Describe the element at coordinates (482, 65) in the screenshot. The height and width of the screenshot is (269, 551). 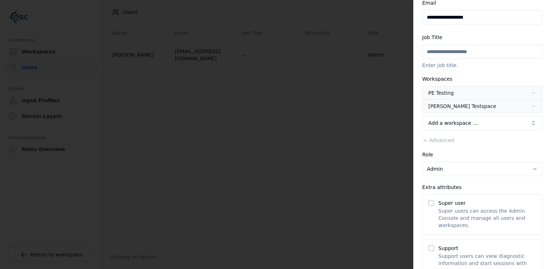
I see `p: Enter job title.` at that location.